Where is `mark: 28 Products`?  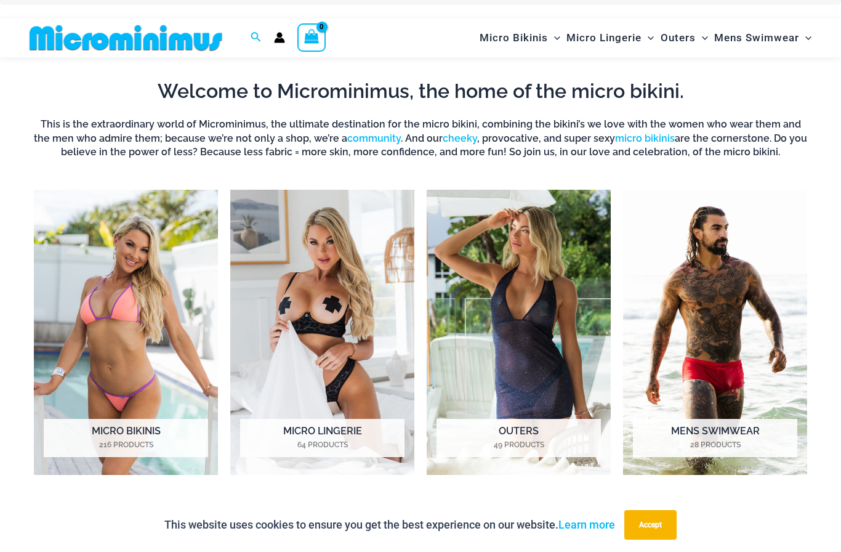 mark: 28 Products is located at coordinates (715, 445).